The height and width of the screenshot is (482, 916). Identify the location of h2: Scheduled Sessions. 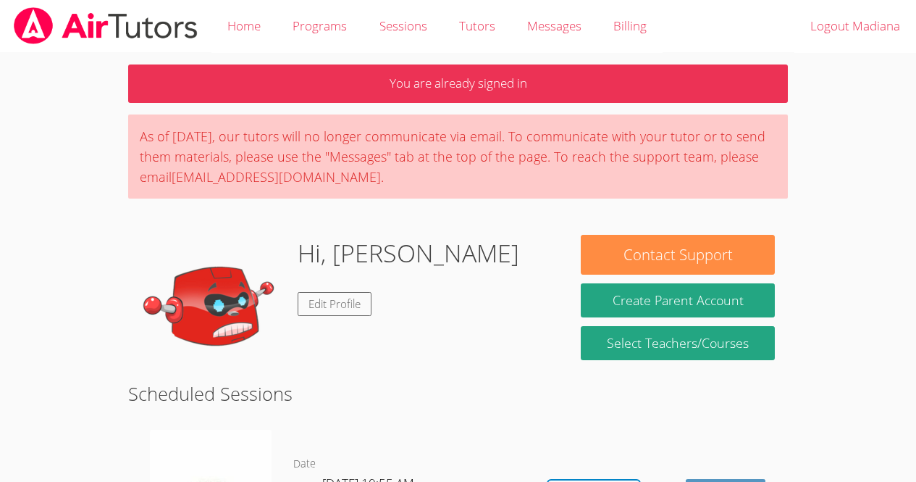
(458, 393).